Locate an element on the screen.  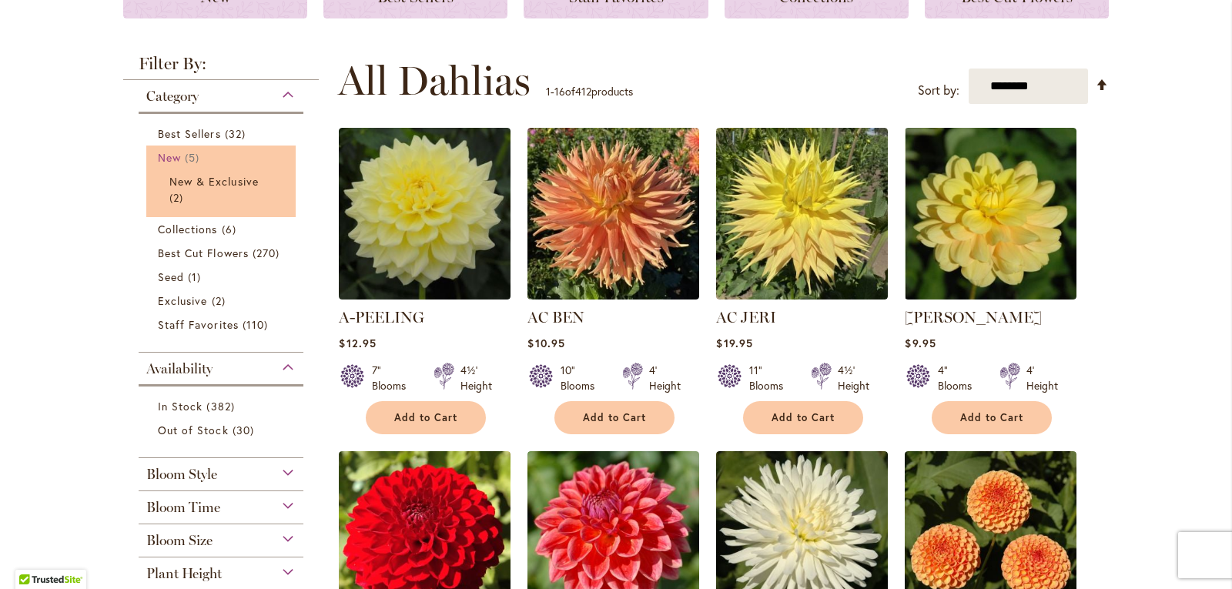
span: Bloom Time is located at coordinates (183, 508).